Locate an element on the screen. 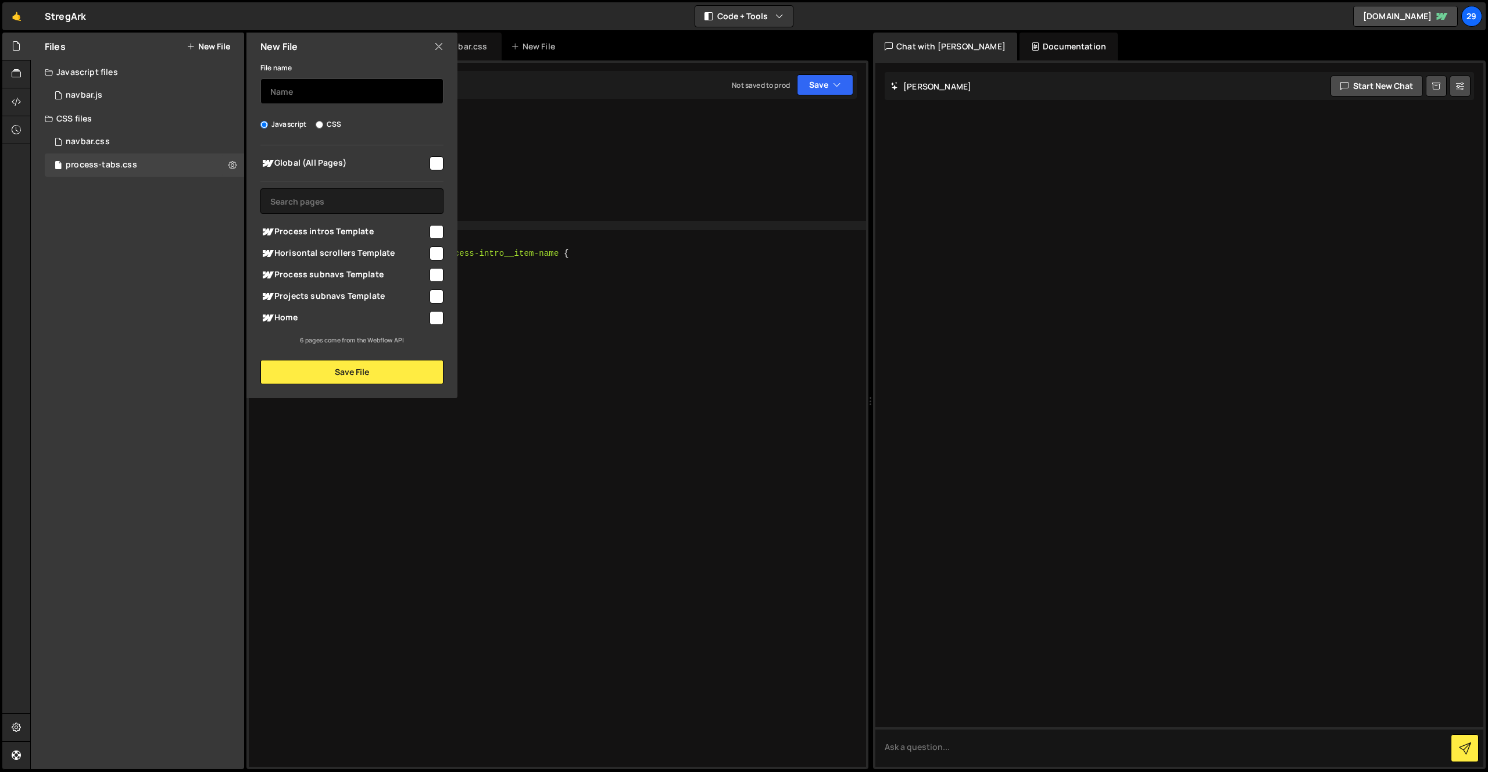  button: Start new chat is located at coordinates (1376, 86).